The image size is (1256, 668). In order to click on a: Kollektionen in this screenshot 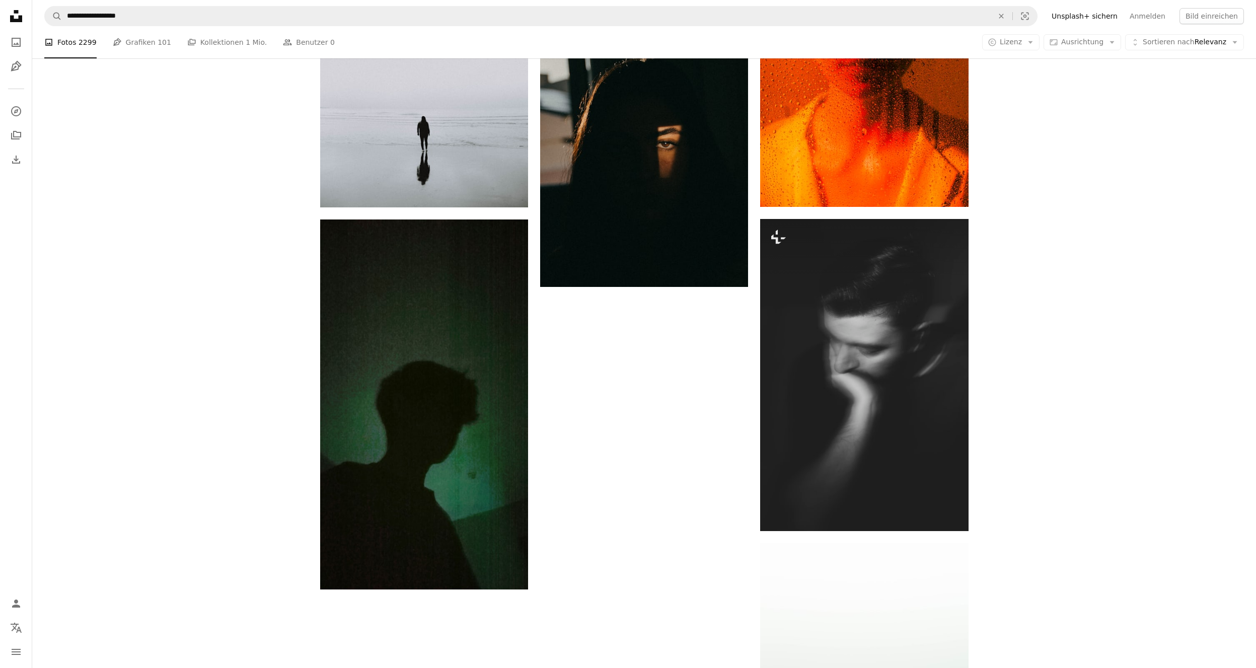, I will do `click(16, 135)`.